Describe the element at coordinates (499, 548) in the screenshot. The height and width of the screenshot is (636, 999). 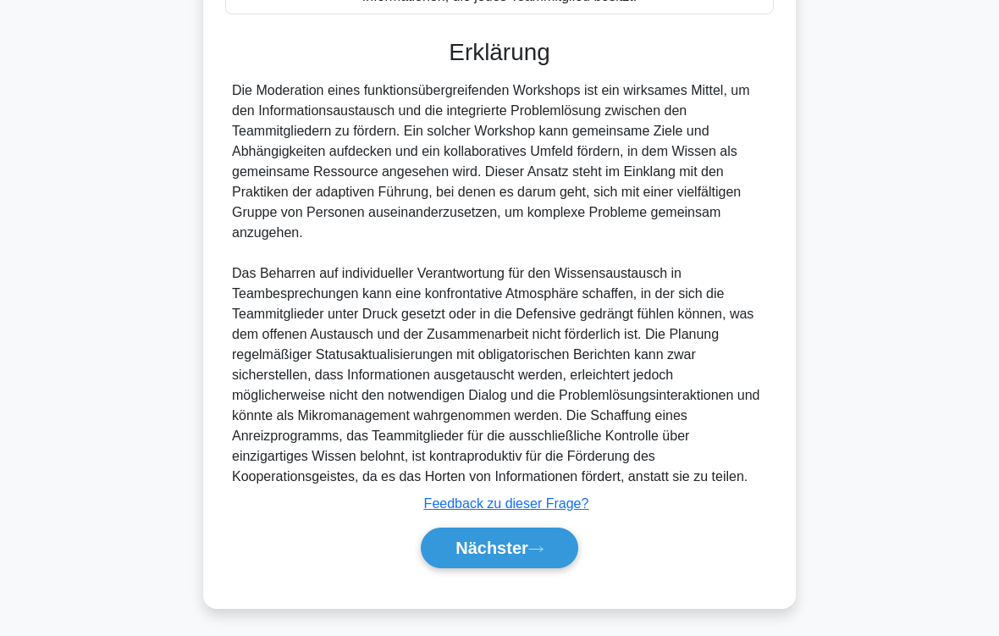
I see `button: Nächster` at that location.